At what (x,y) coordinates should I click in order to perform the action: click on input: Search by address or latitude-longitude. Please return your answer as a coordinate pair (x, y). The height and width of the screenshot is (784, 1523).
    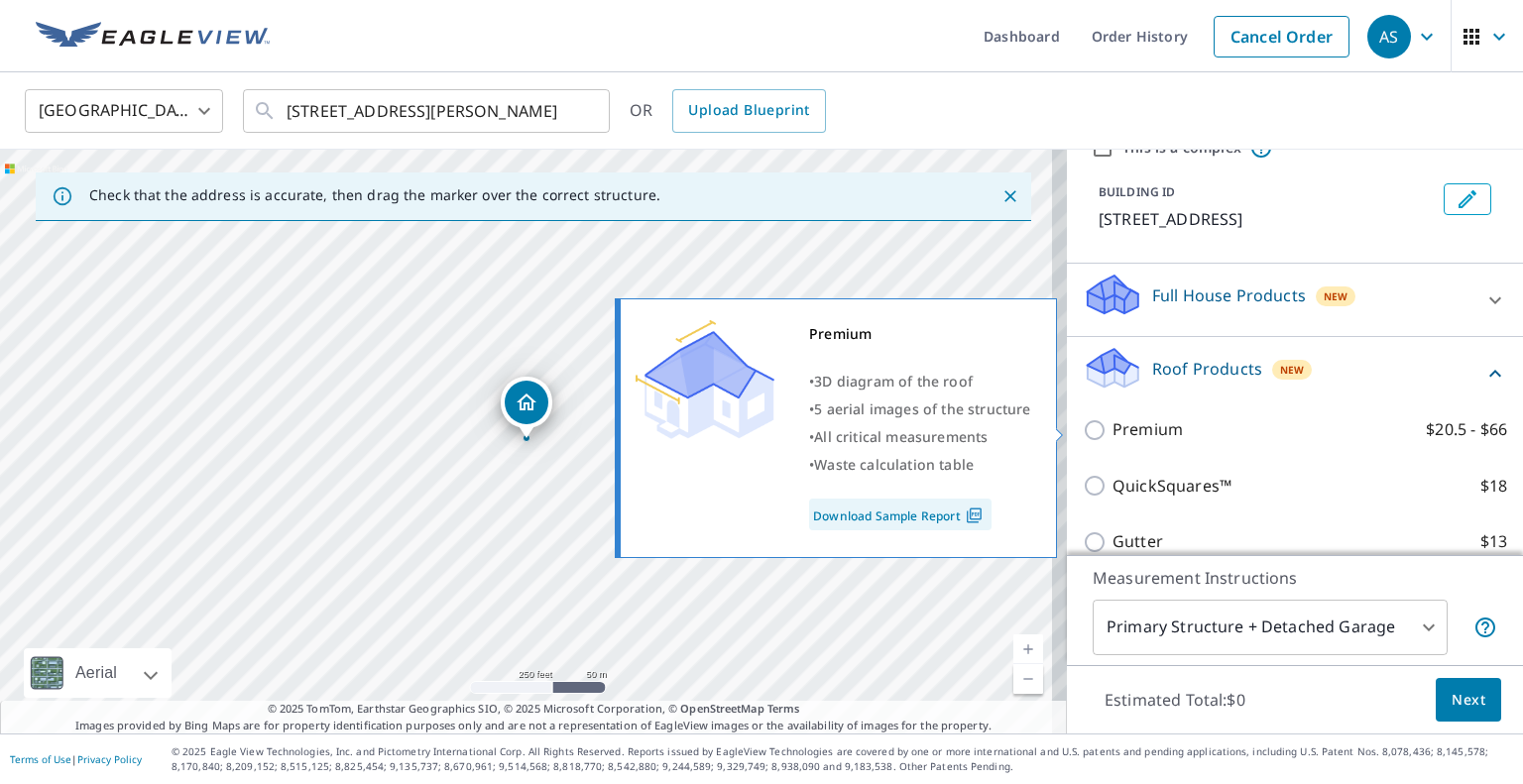
    Looking at the image, I should click on (427, 111).